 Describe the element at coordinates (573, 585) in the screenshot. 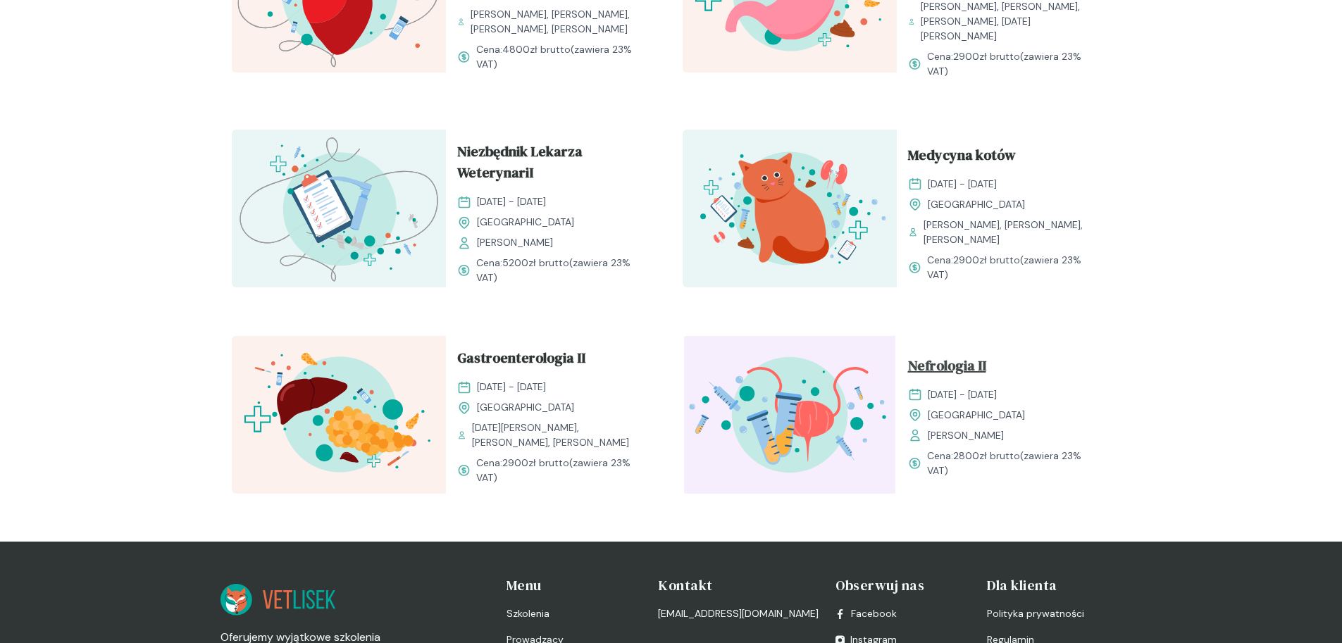

I see `h4: Menu` at that location.